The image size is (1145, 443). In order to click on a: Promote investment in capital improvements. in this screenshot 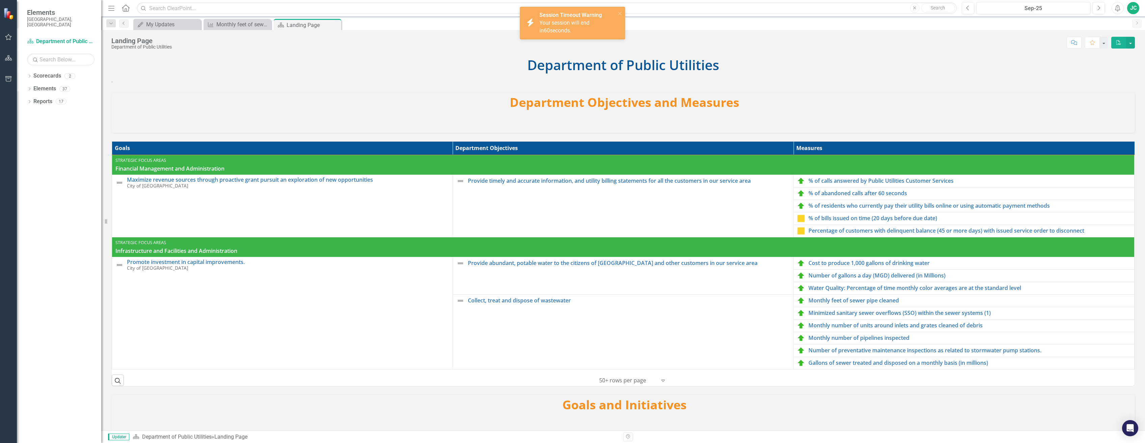, I will do `click(288, 263)`.